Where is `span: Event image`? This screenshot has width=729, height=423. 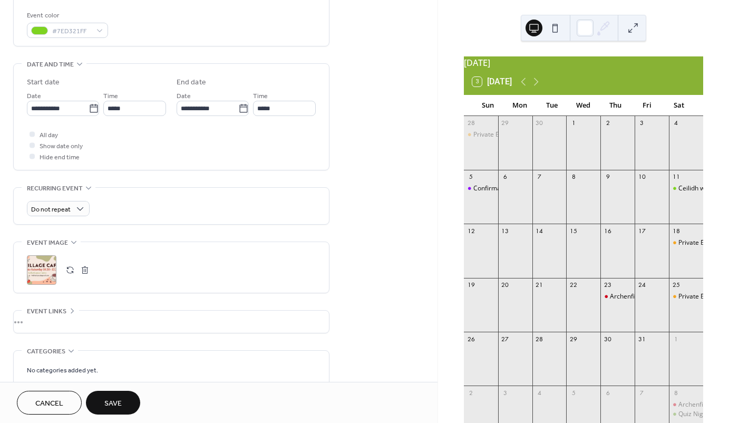 span: Event image is located at coordinates (47, 242).